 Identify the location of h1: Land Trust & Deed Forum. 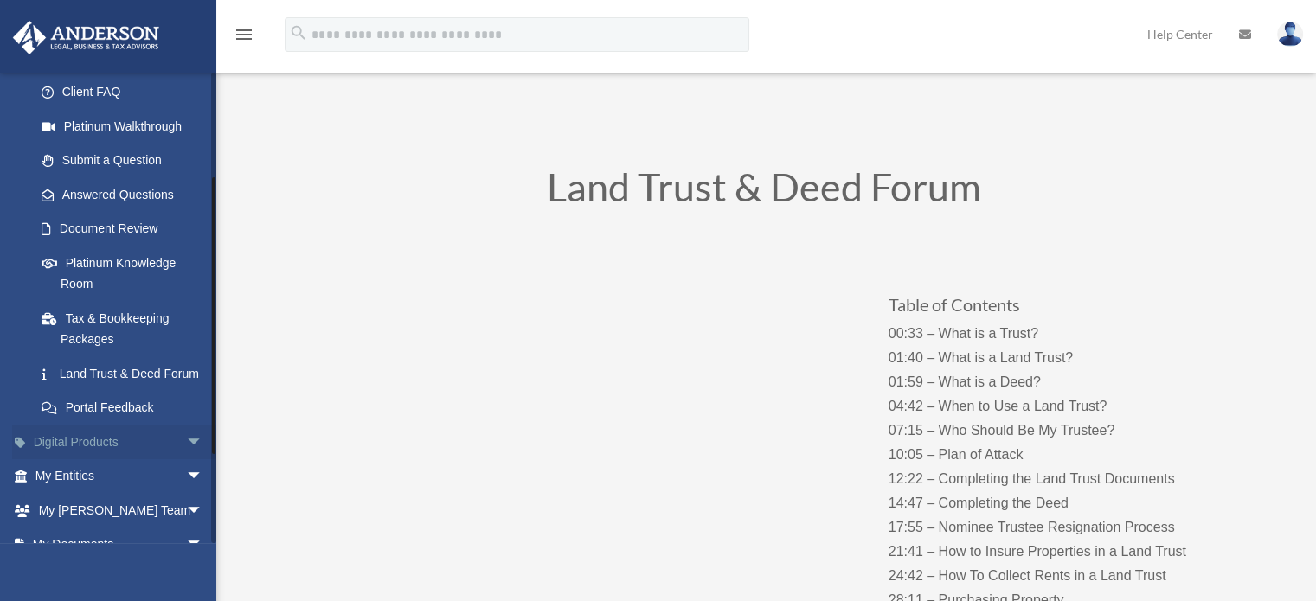
(764, 191).